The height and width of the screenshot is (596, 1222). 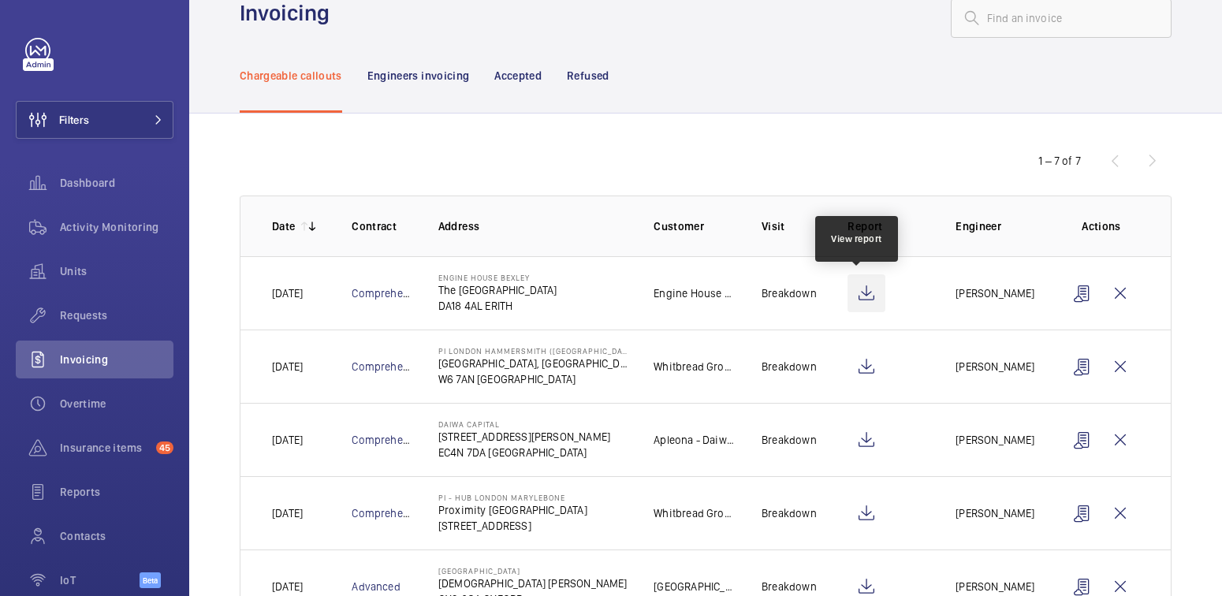 What do you see at coordinates (1059, 161) in the screenshot?
I see `div: 1 – 7 of 7` at bounding box center [1059, 161].